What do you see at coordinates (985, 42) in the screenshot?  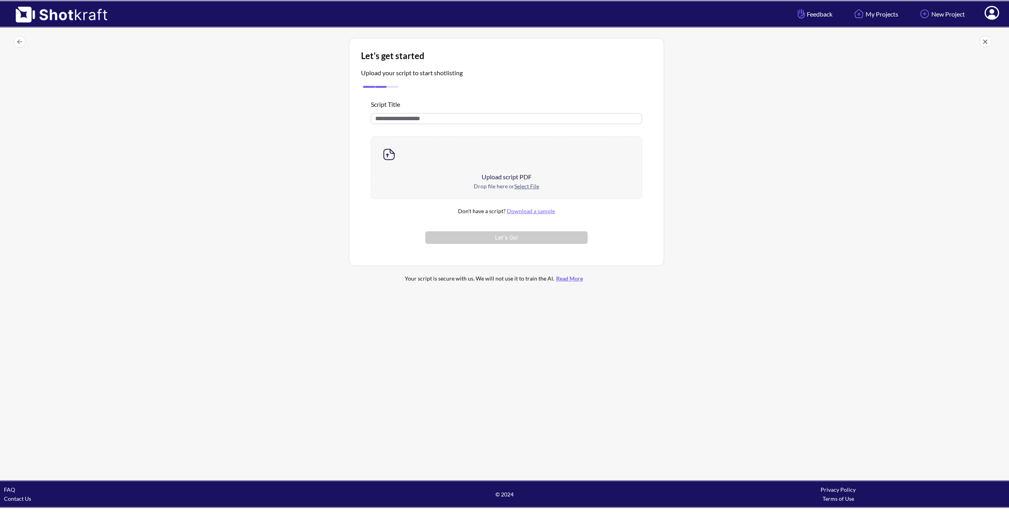 I see `img: Close Icon` at bounding box center [985, 42].